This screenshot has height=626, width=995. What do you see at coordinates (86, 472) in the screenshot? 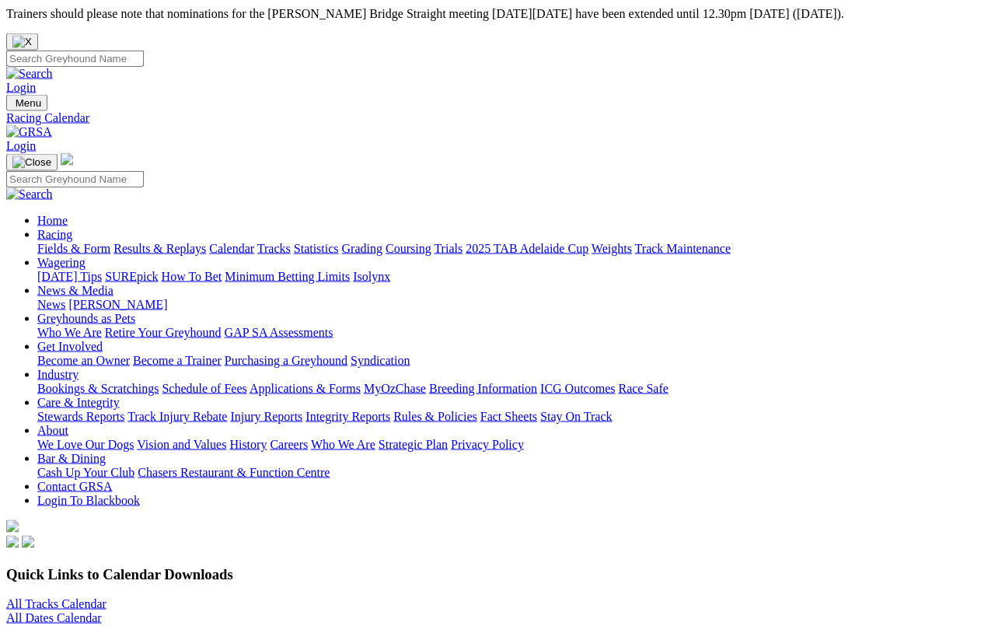
I see `a: Cash Up Your Club` at bounding box center [86, 472].